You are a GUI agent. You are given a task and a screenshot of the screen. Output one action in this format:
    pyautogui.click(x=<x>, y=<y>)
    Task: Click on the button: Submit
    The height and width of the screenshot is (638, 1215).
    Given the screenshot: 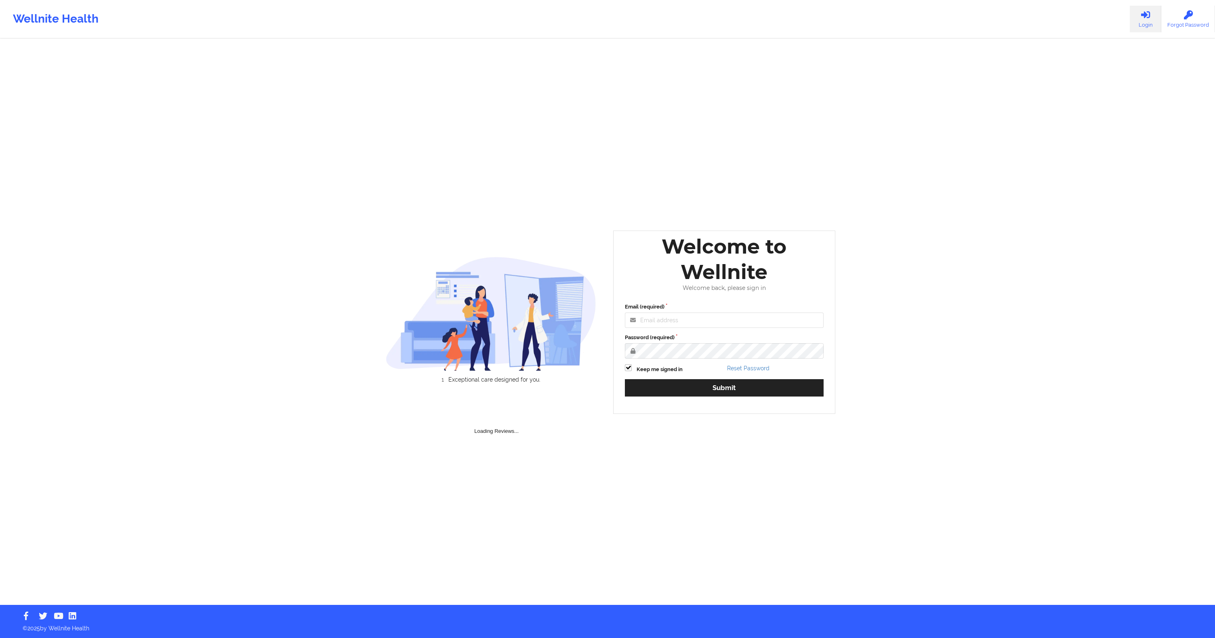 What is the action you would take?
    pyautogui.click(x=724, y=388)
    